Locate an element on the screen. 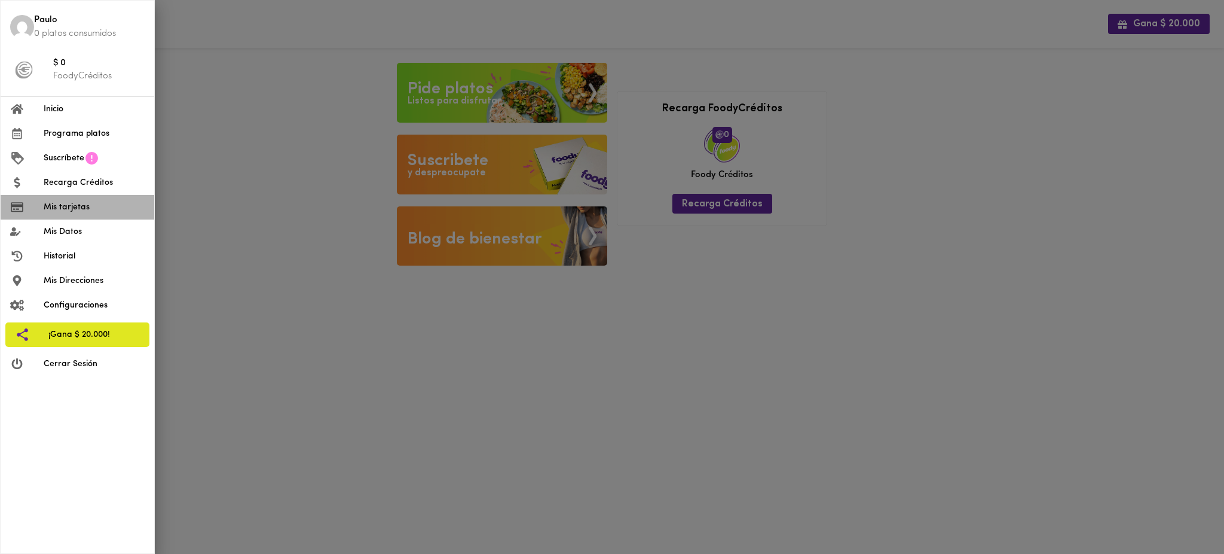 Image resolution: width=1224 pixels, height=554 pixels. span: Paulo is located at coordinates (89, 20).